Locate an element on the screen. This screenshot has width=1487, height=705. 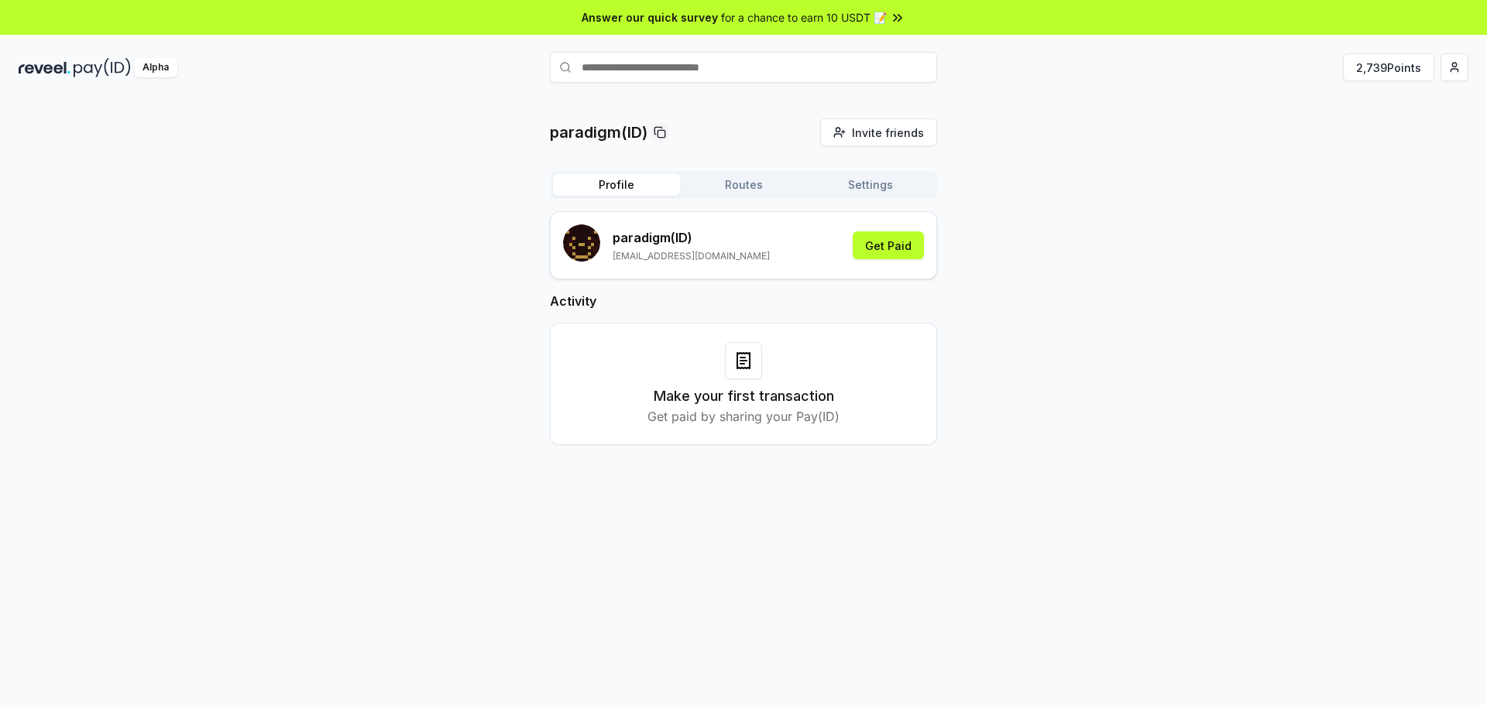
span: for a chance to earn 10 USDT 📝 is located at coordinates (804, 17).